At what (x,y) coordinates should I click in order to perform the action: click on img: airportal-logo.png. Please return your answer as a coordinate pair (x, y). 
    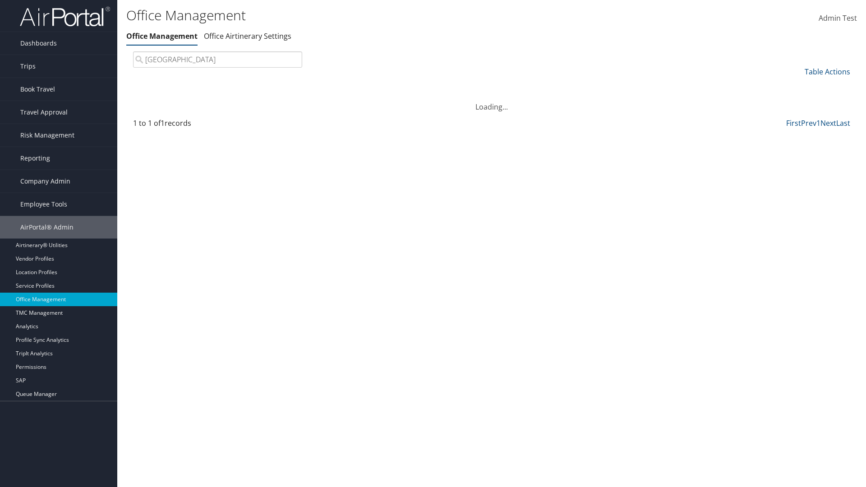
    Looking at the image, I should click on (65, 16).